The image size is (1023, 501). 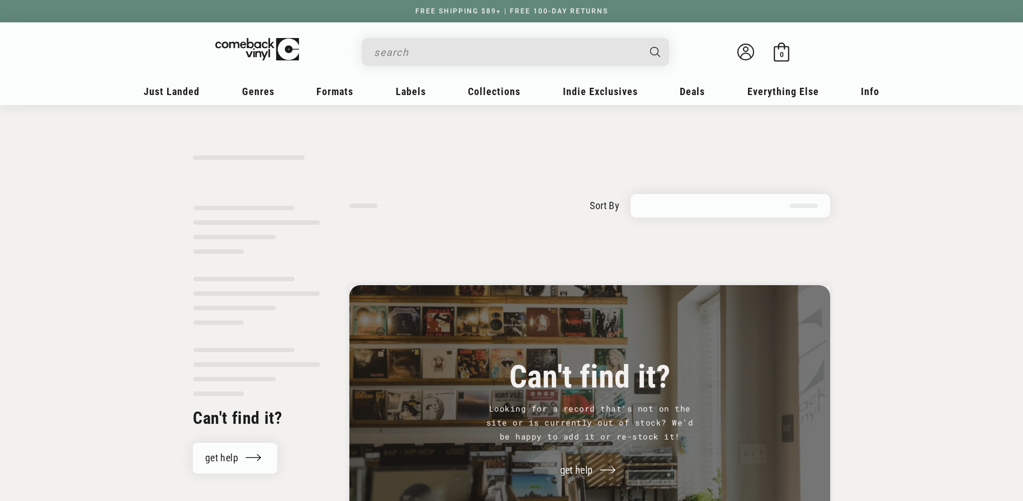 I want to click on span: Everything Else, so click(x=783, y=91).